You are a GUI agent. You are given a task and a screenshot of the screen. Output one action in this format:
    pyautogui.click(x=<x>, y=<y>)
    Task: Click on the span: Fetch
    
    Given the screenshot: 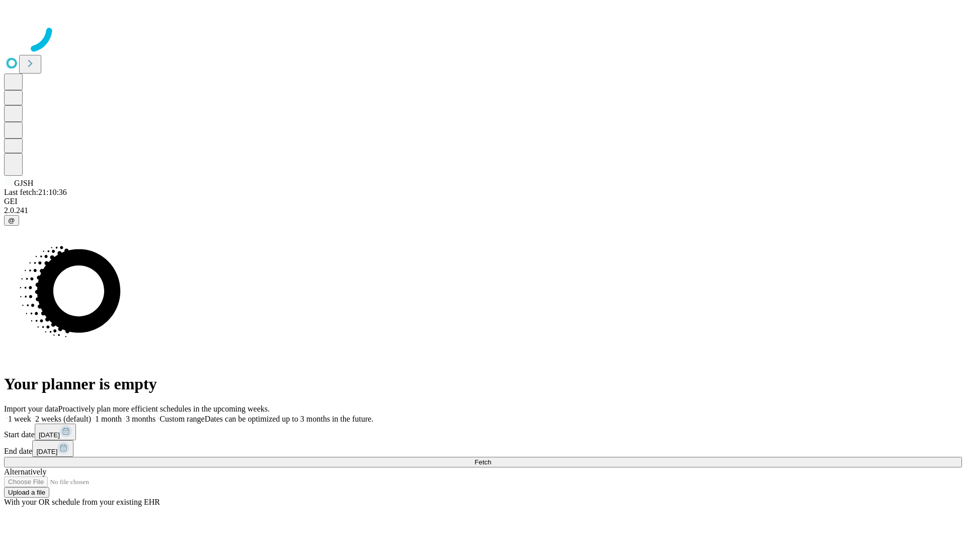 What is the action you would take?
    pyautogui.click(x=483, y=462)
    